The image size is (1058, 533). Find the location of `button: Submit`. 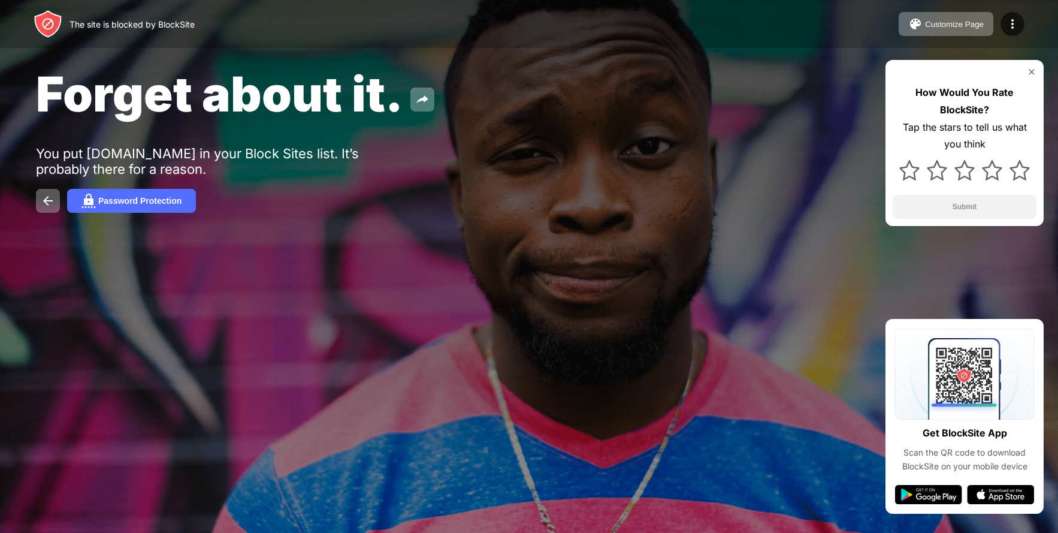

button: Submit is located at coordinates (965, 207).